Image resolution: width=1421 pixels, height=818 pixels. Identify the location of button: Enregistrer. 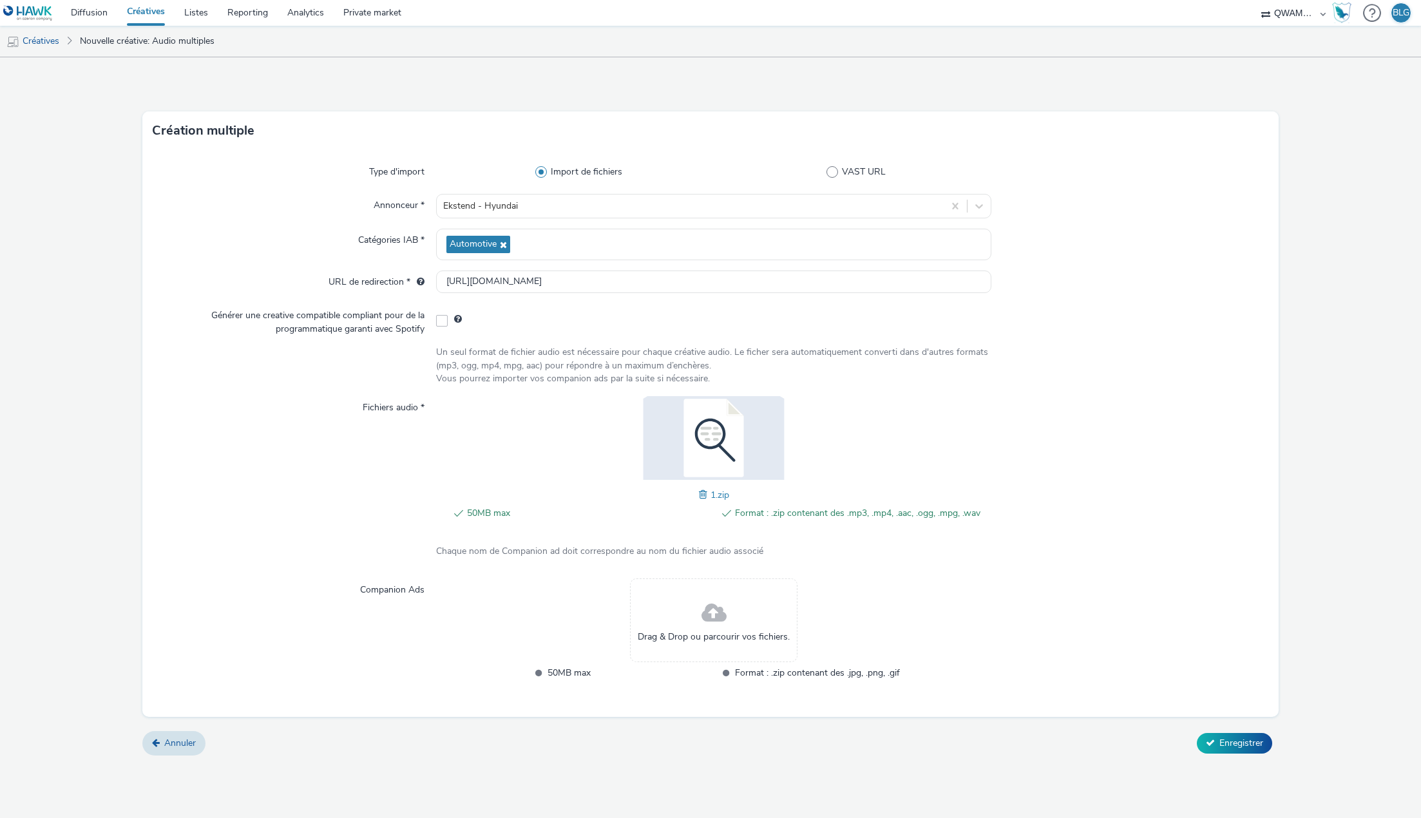
(1234, 744).